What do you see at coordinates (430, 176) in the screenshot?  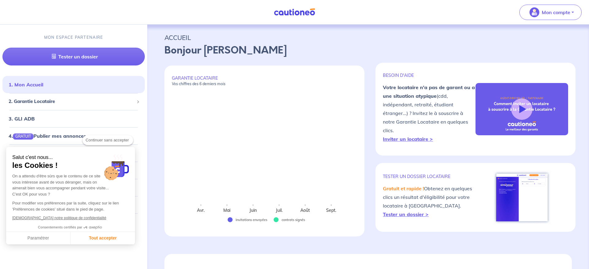 I see `p: TESTER un dossier locataire` at bounding box center [430, 176].